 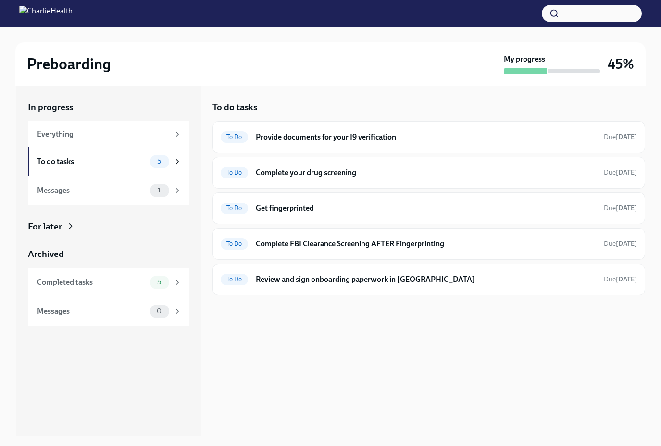 What do you see at coordinates (109, 254) in the screenshot?
I see `a: Archived` at bounding box center [109, 254].